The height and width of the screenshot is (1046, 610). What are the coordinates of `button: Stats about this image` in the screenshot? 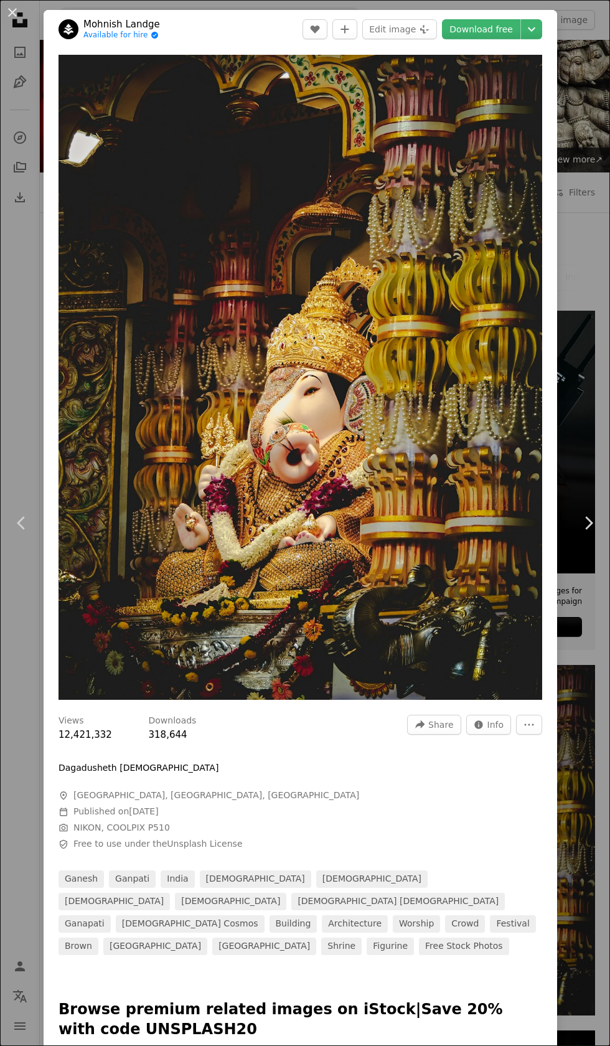 It's located at (489, 725).